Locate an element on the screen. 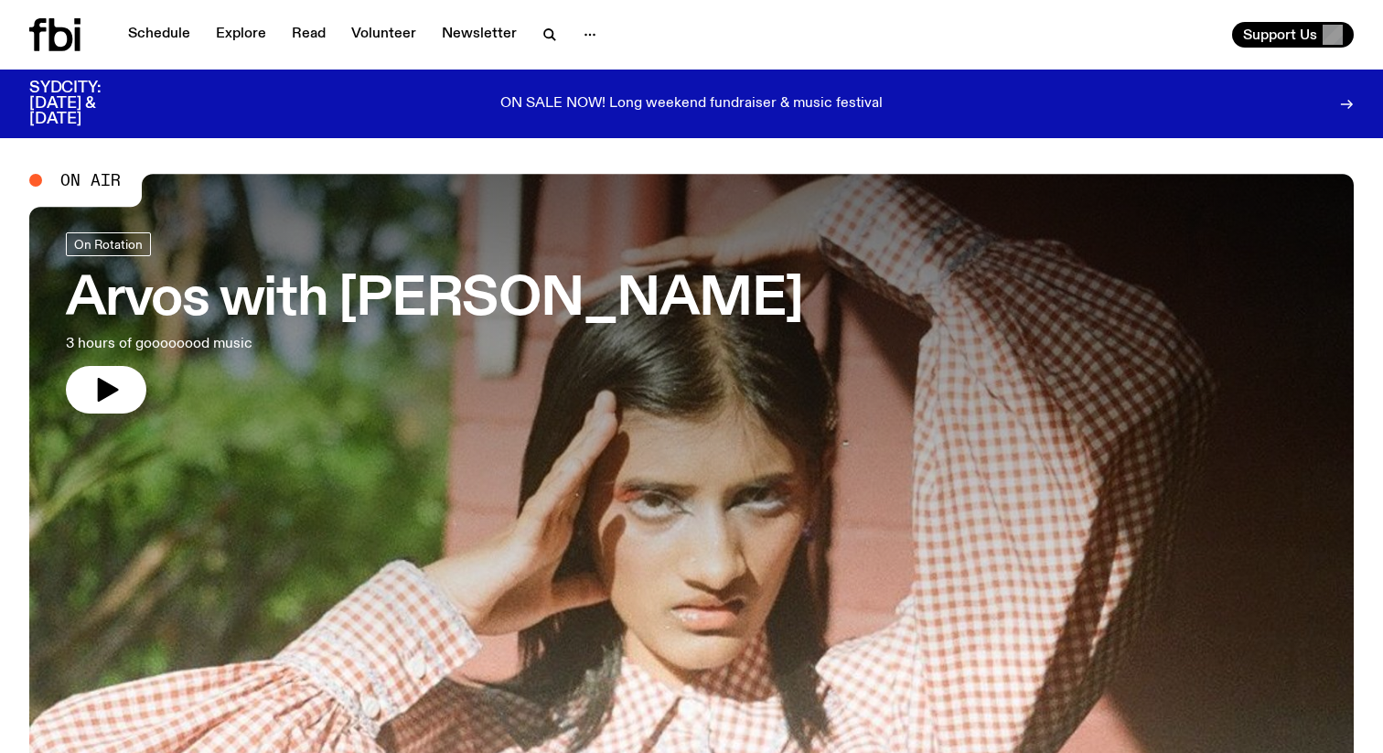 This screenshot has height=753, width=1383. span: Support Us is located at coordinates (1280, 35).